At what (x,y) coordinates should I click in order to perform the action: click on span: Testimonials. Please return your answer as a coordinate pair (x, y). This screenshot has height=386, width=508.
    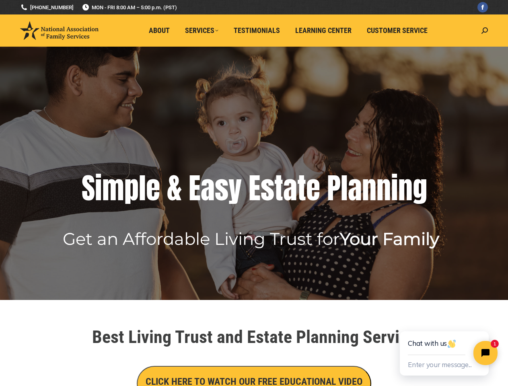
    Looking at the image, I should click on (257, 31).